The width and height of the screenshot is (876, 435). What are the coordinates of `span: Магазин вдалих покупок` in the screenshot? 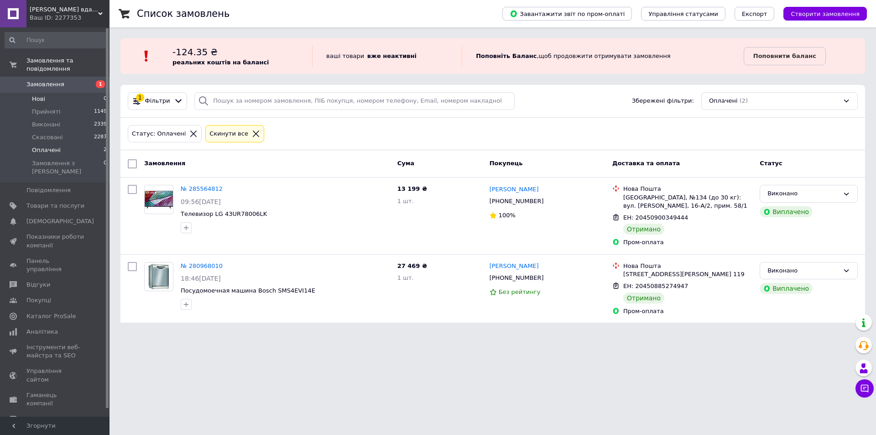 It's located at (64, 10).